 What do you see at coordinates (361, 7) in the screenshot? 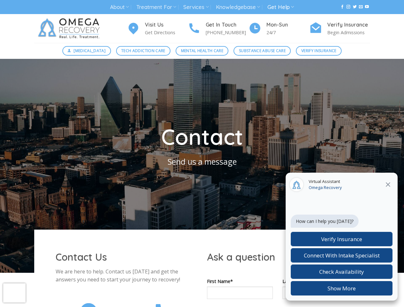
I see `a: Send us an email` at bounding box center [361, 7].